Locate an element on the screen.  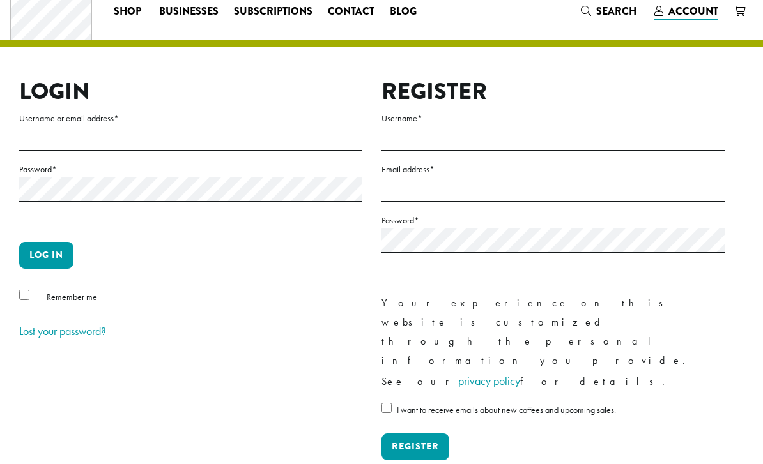
label: Username is located at coordinates (553, 118).